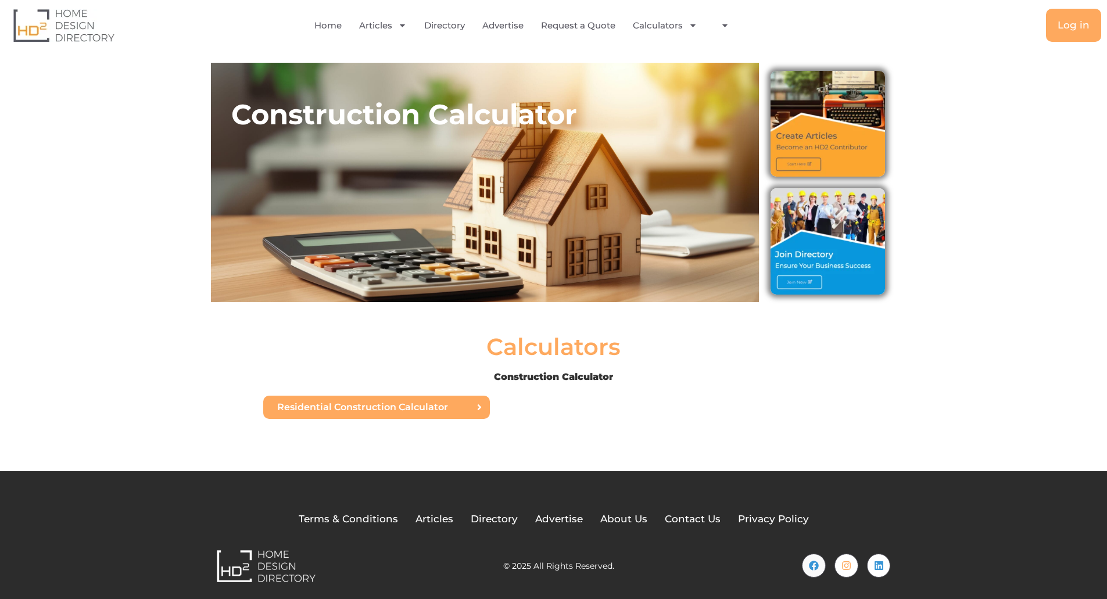 This screenshot has height=599, width=1107. What do you see at coordinates (559, 519) in the screenshot?
I see `span: Advertise` at bounding box center [559, 519].